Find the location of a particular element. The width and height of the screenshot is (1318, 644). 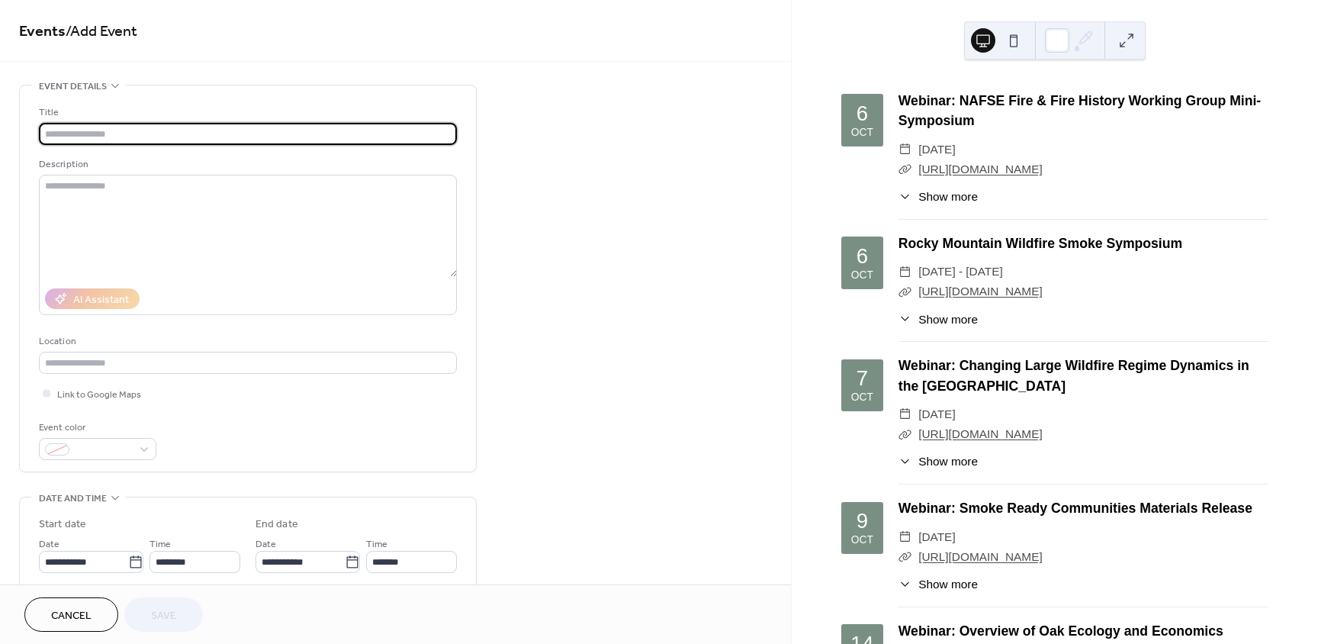

div: End date is located at coordinates (277, 524).